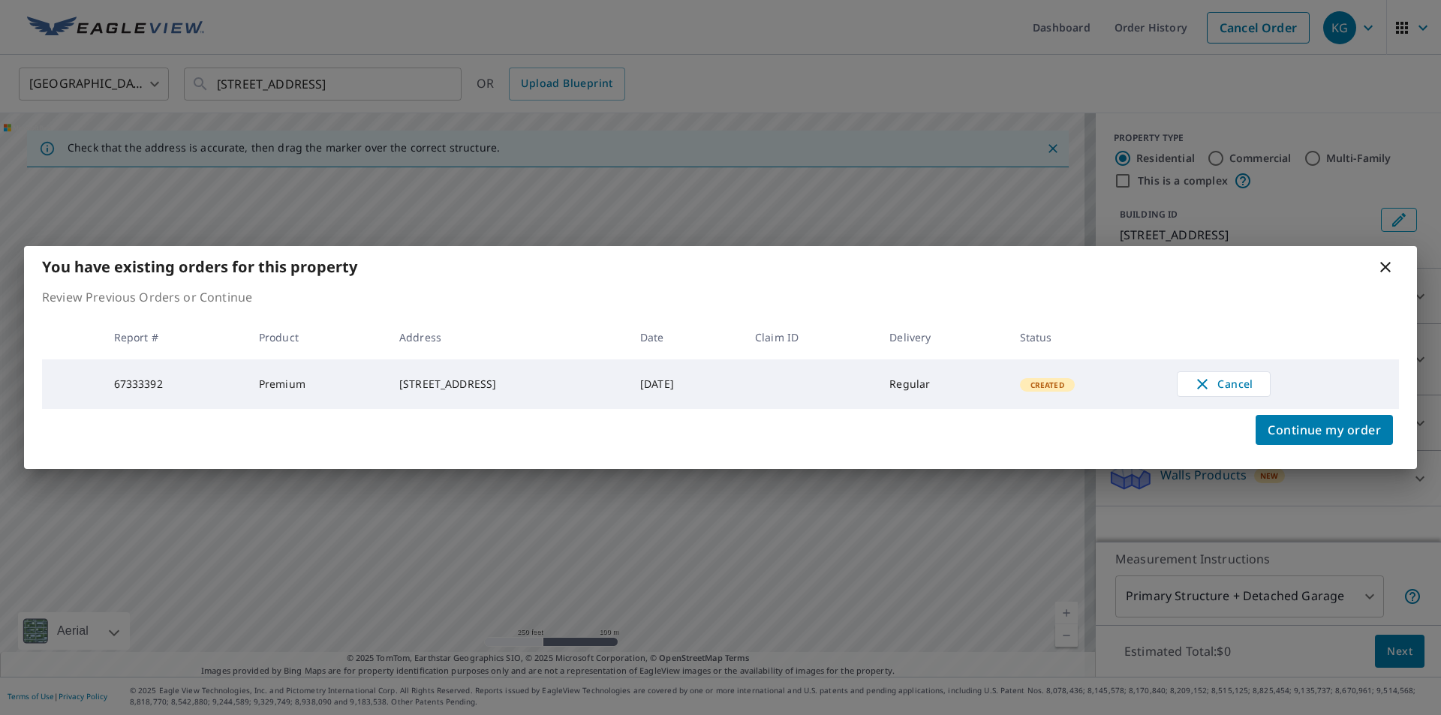 This screenshot has height=715, width=1441. Describe the element at coordinates (810, 337) in the screenshot. I see `th: Claim ID` at that location.